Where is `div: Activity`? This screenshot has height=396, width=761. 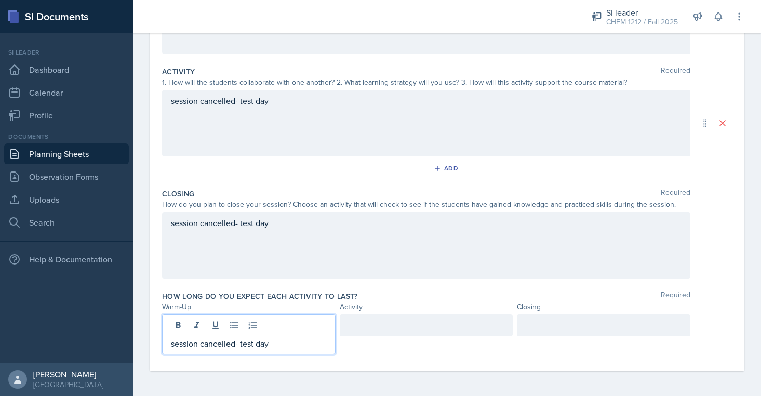
div: Activity is located at coordinates (426, 306).